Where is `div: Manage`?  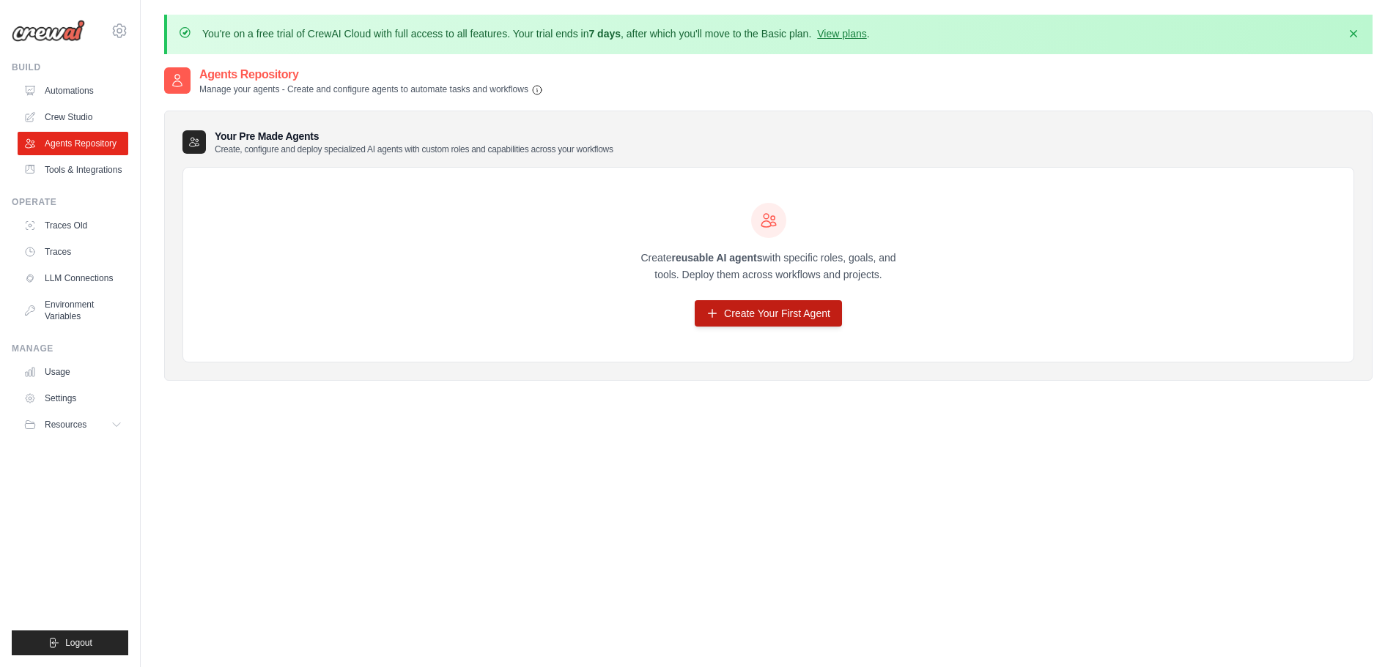
div: Manage is located at coordinates (70, 349).